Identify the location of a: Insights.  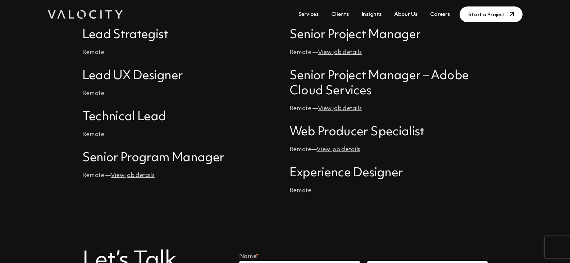
(372, 14).